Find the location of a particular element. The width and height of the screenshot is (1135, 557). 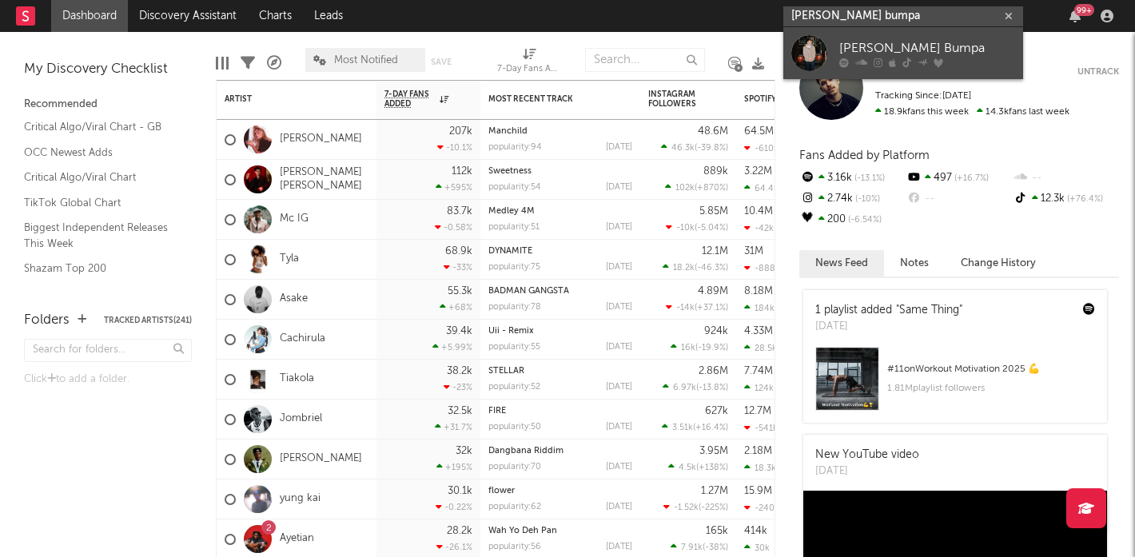

span: +870 % is located at coordinates (711, 188).